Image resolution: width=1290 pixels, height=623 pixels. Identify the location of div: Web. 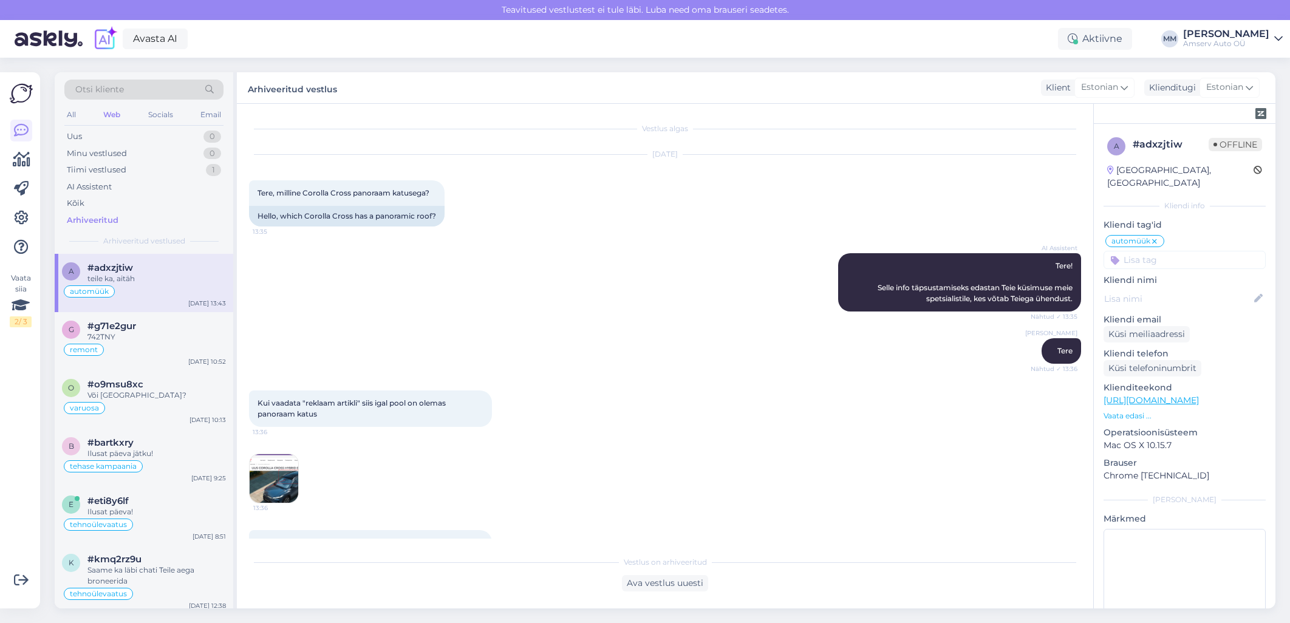
(112, 115).